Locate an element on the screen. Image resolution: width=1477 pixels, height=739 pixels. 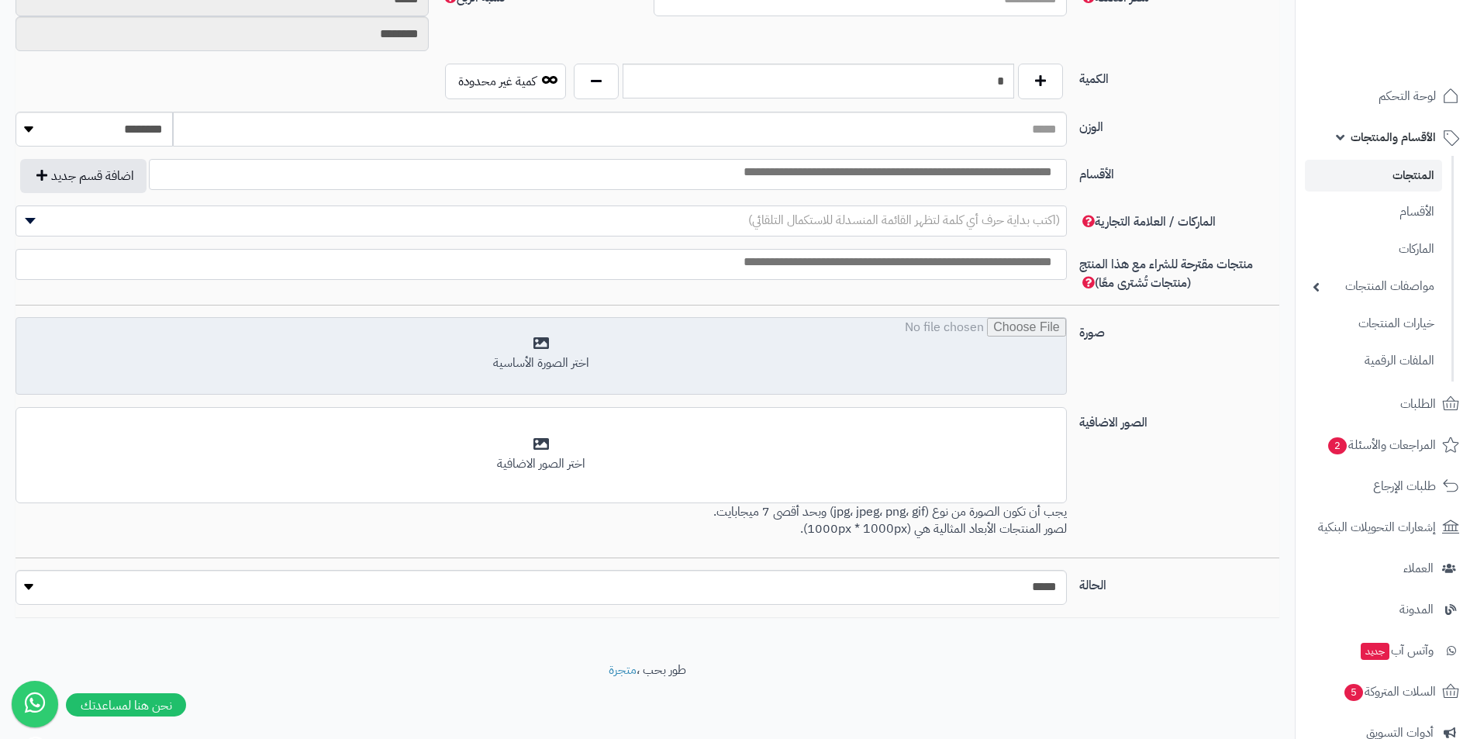
span: طلبات الإرجاع is located at coordinates (1404, 486).